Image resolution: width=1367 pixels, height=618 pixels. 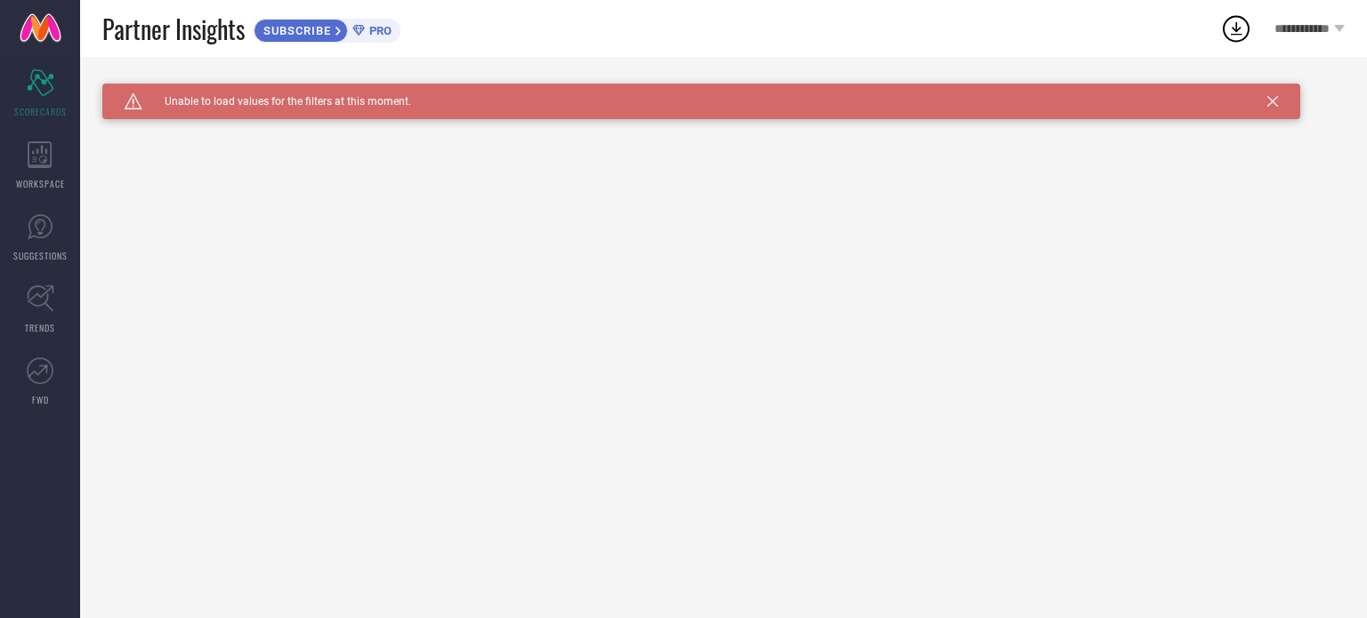 I want to click on span: WORKSPACE, so click(x=40, y=183).